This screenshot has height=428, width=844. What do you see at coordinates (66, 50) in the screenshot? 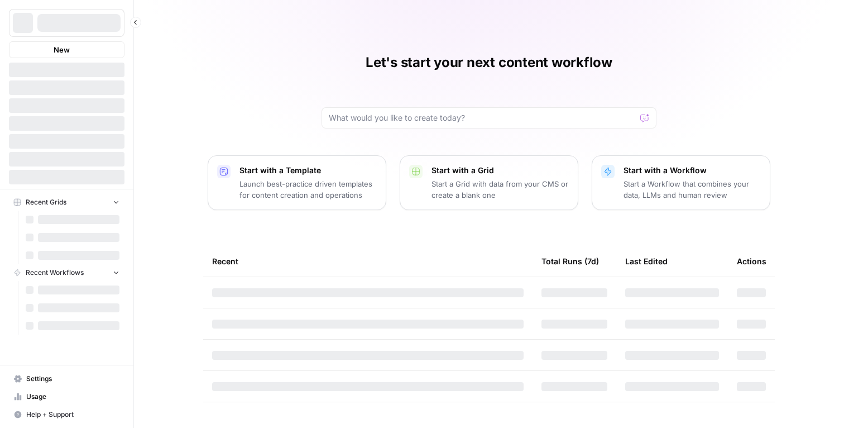
I see `button: New` at bounding box center [66, 50].